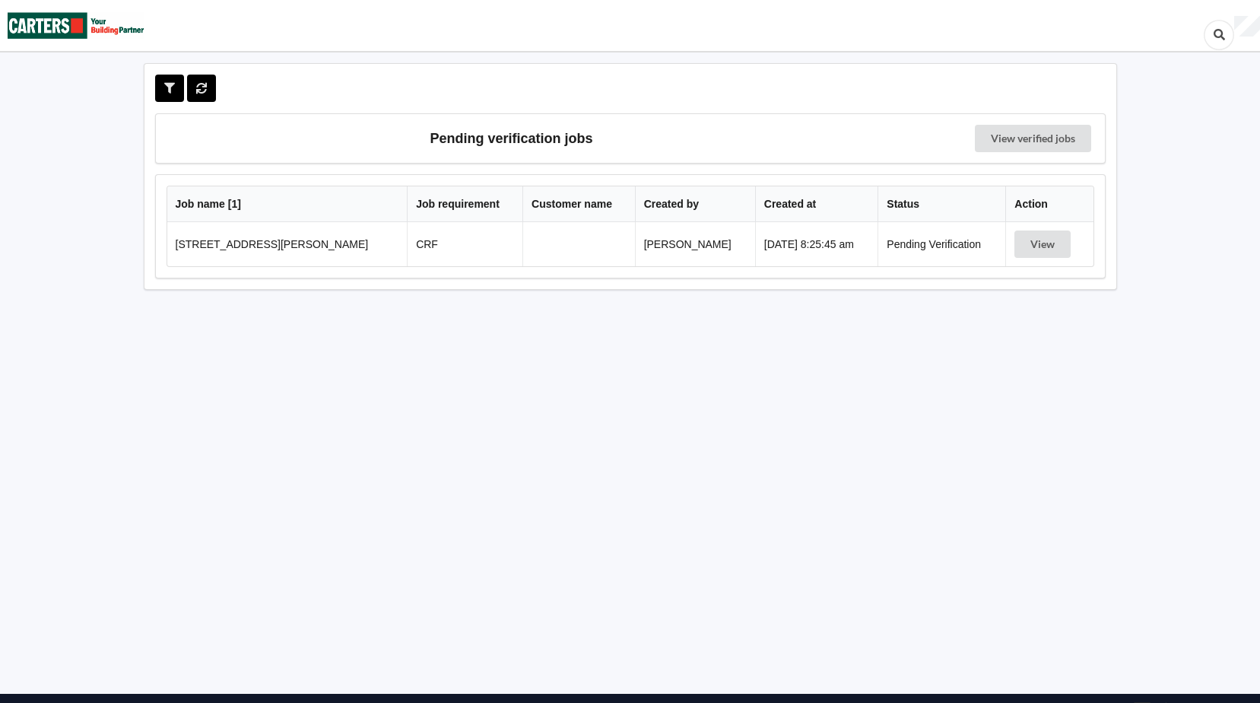  Describe the element at coordinates (1042, 244) in the screenshot. I see `button: View` at that location.